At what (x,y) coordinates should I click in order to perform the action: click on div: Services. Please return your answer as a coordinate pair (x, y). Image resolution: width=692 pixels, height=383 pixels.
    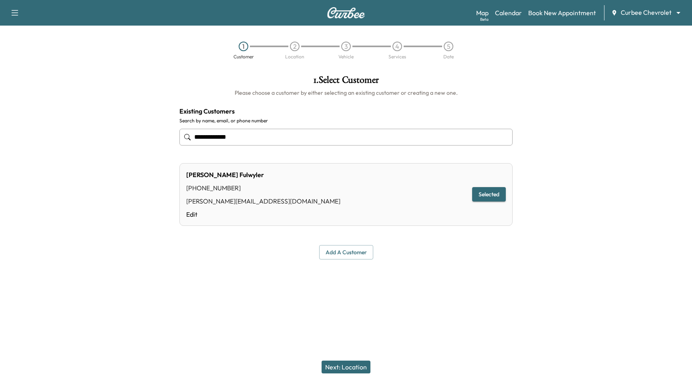
    Looking at the image, I should click on (397, 57).